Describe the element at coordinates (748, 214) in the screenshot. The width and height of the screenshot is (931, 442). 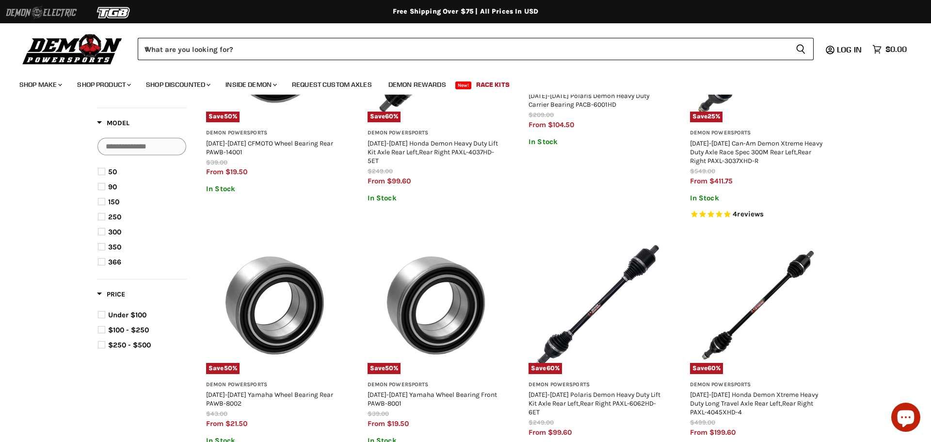
I see `span: 4 reviews` at that location.